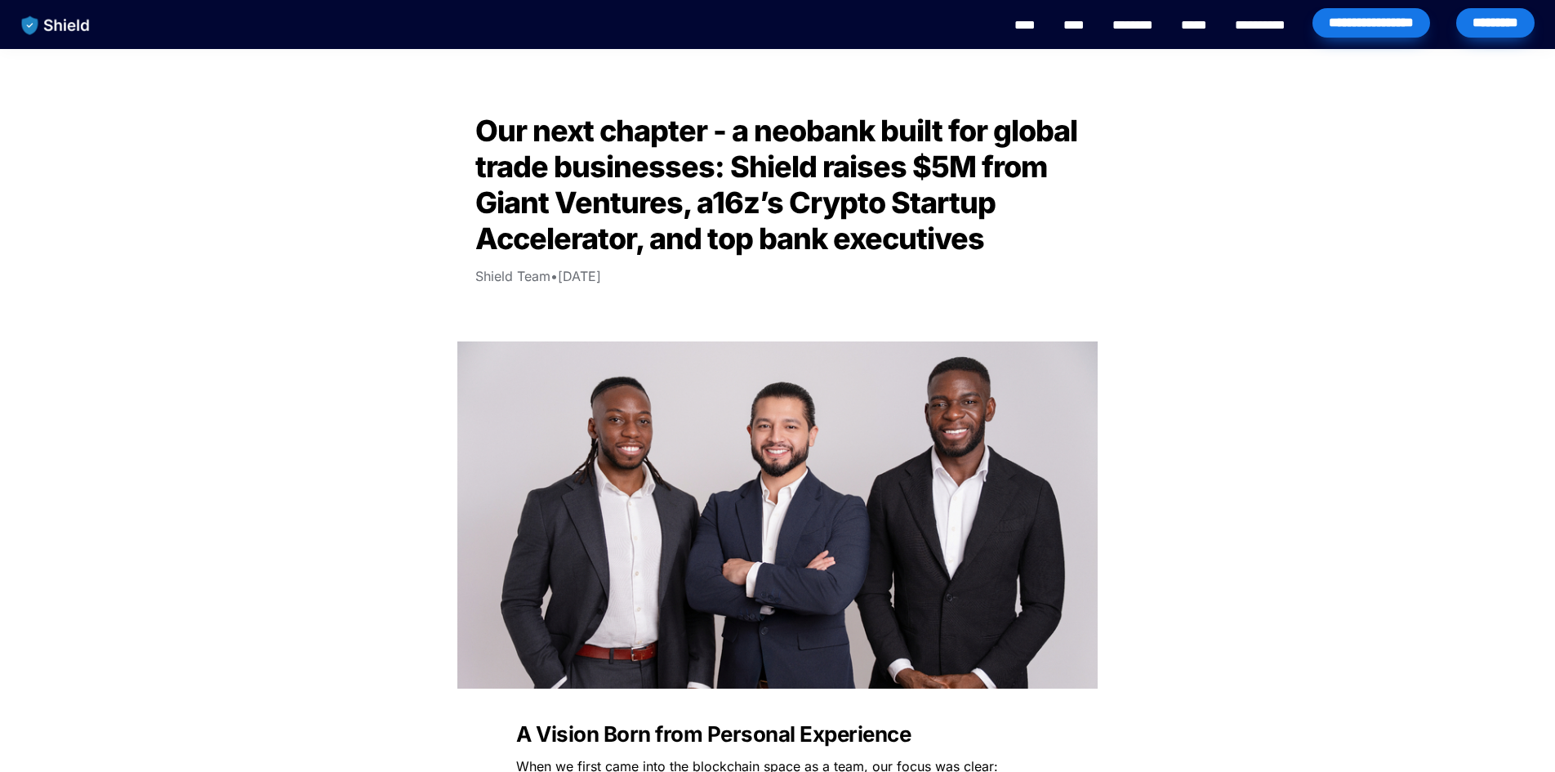  I want to click on strong: A Vision Born from Personal Experience, so click(713, 733).